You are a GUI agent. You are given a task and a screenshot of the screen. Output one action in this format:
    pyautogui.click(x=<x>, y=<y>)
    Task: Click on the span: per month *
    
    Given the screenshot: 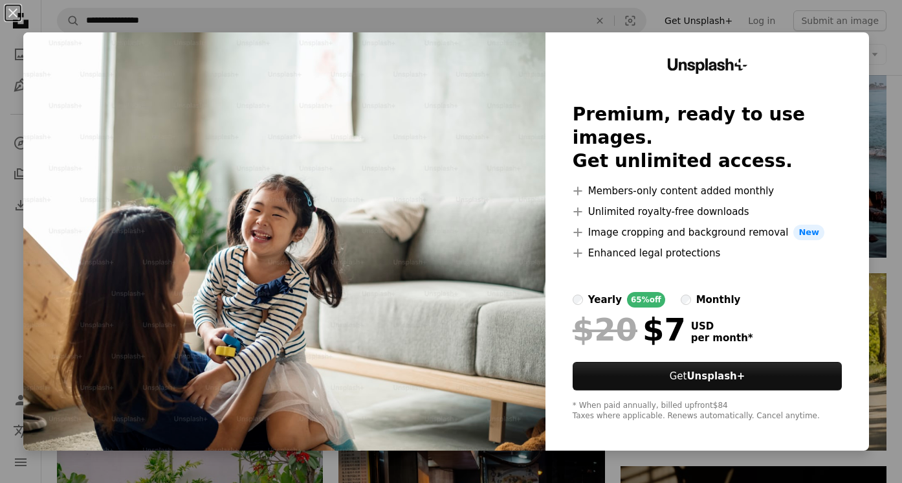 What is the action you would take?
    pyautogui.click(x=722, y=338)
    